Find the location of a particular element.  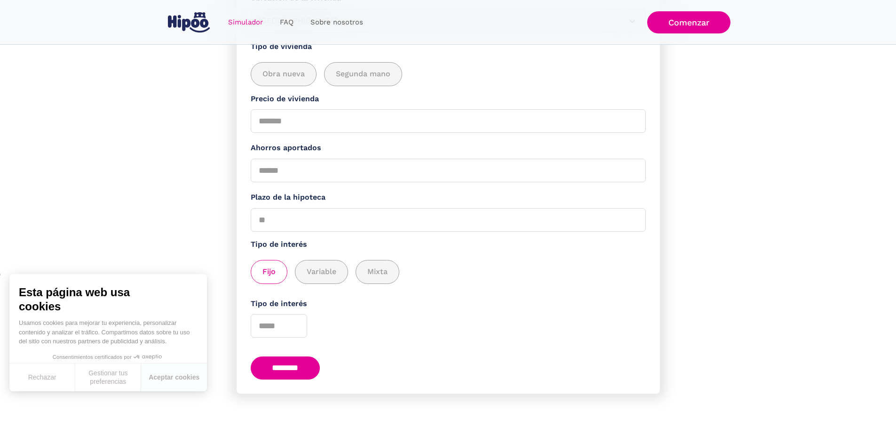

span: Obra nueva is located at coordinates (284, 74).